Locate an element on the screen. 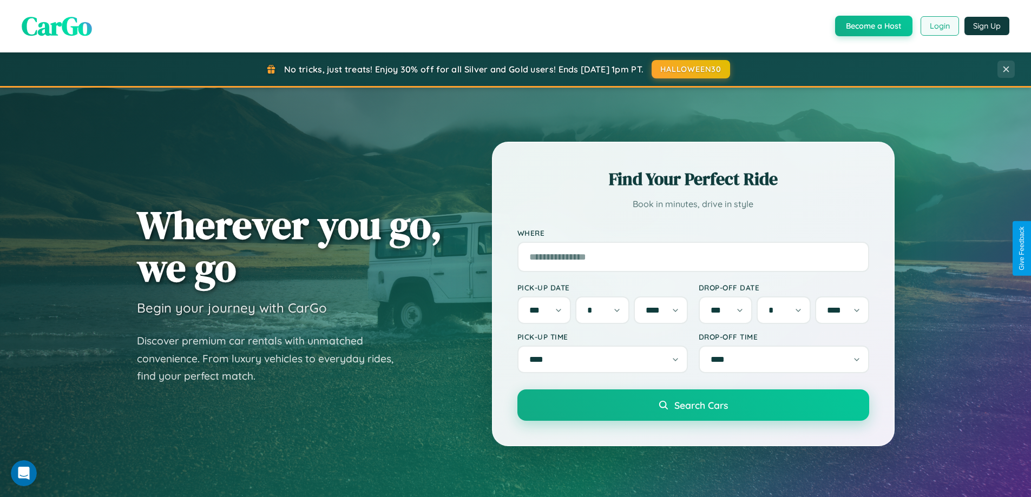 This screenshot has width=1031, height=497. h2: Find Your Perfect Ride is located at coordinates (693, 179).